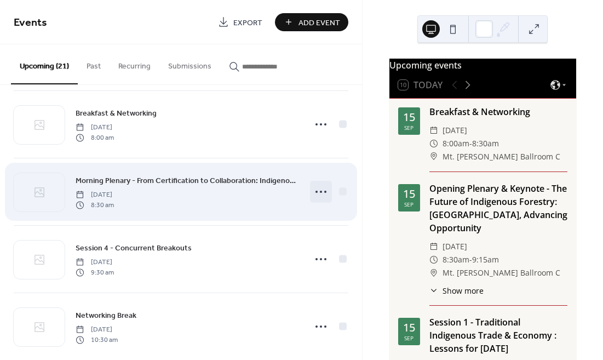  Describe the element at coordinates (116, 113) in the screenshot. I see `span: Breakfast & Networking` at that location.